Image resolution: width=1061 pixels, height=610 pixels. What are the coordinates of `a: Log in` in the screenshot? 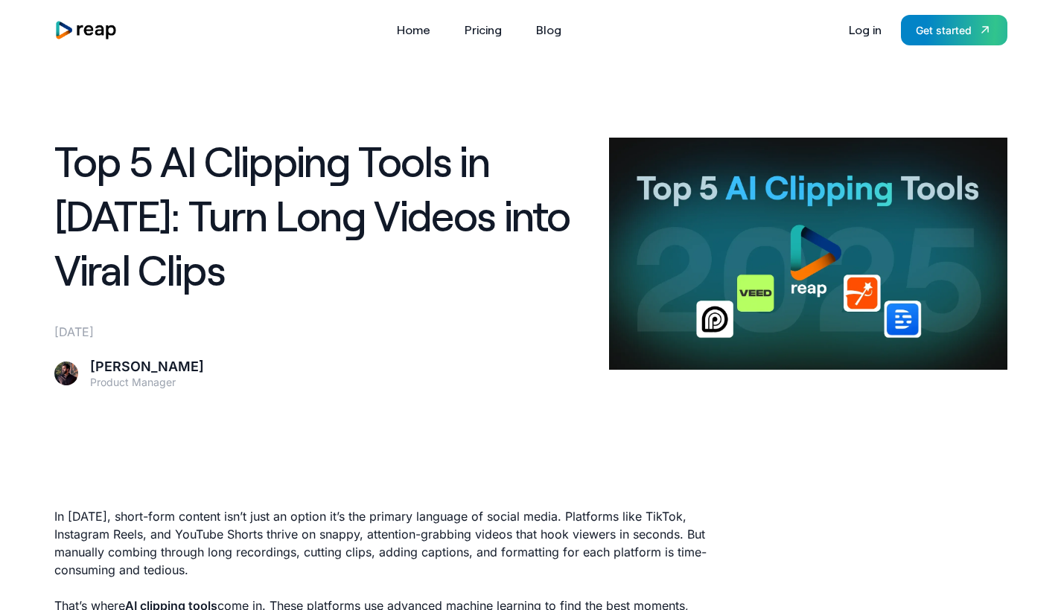 It's located at (865, 30).